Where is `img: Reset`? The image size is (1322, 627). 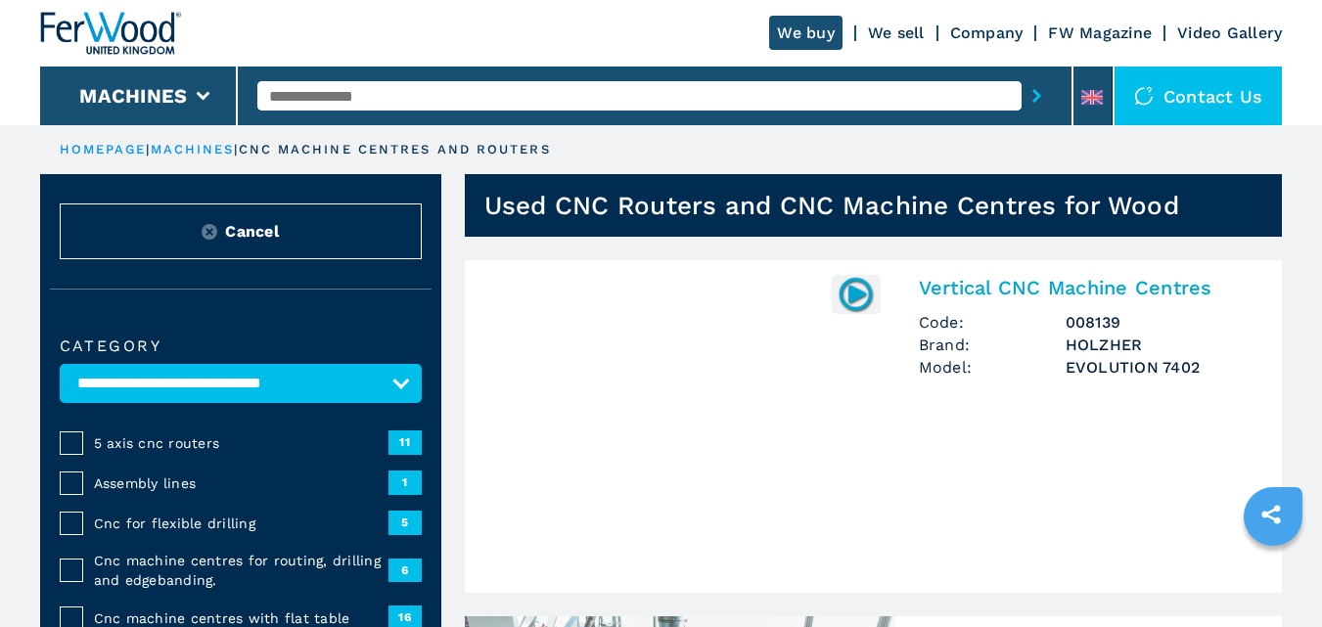 img: Reset is located at coordinates (209, 232).